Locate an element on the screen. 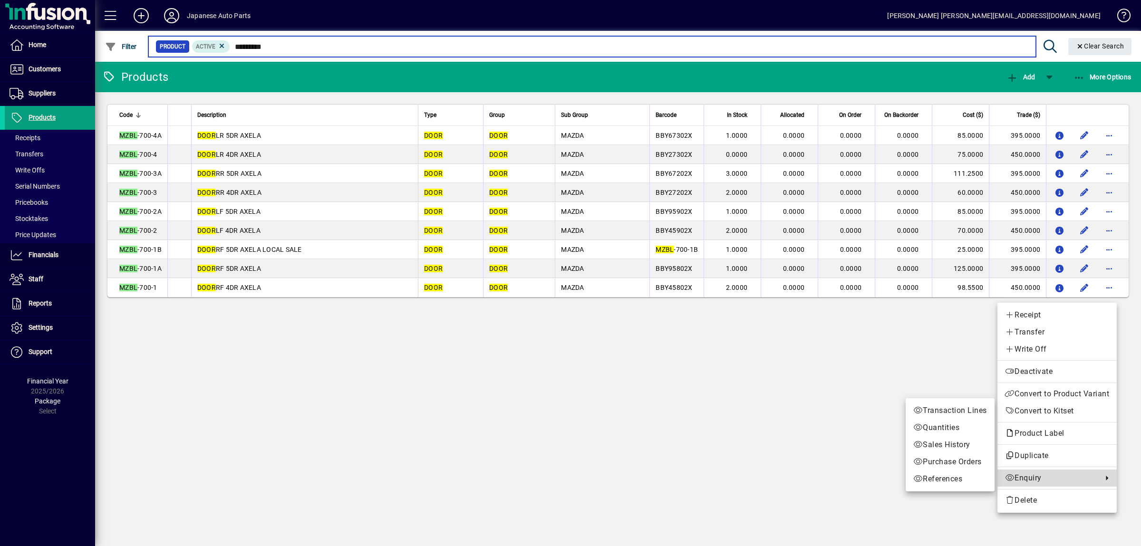  span: Enquiry is located at coordinates (1051, 478).